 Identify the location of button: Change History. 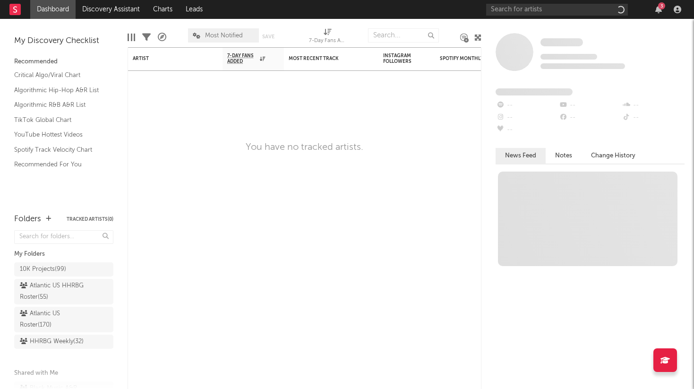
(614, 156).